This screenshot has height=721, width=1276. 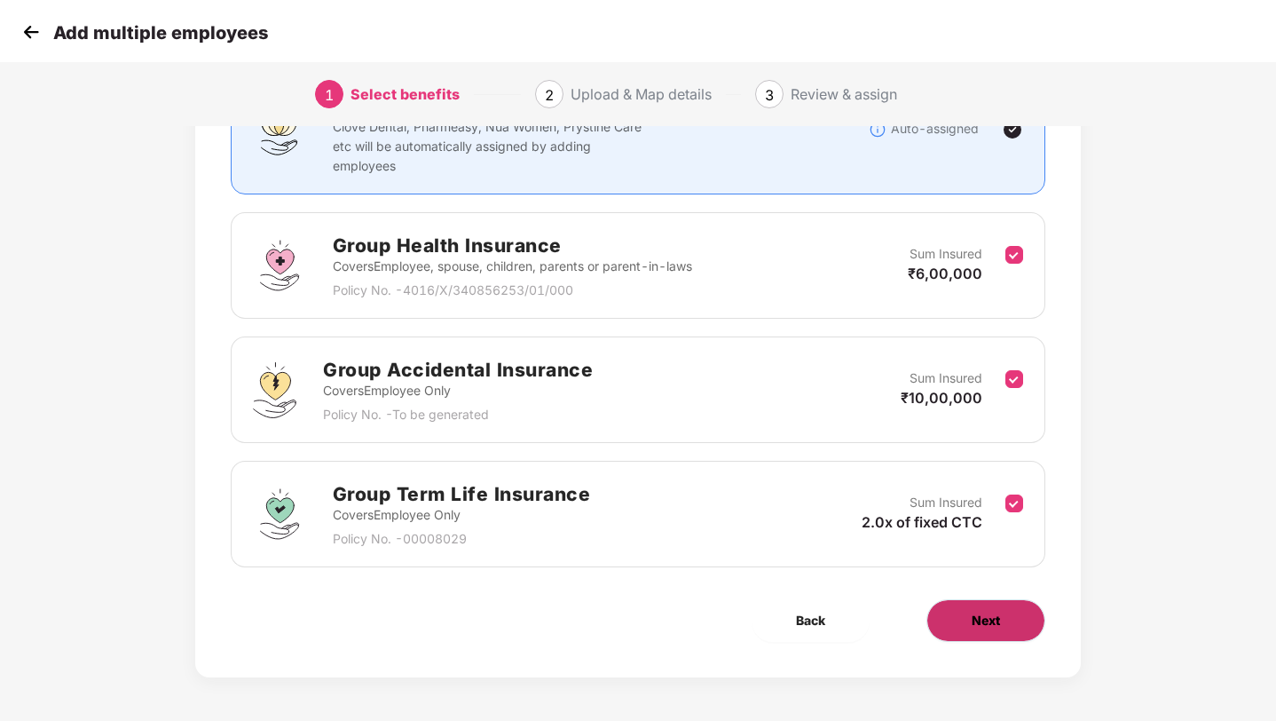 I want to click on h2: Group Term Life Insurance, so click(x=462, y=494).